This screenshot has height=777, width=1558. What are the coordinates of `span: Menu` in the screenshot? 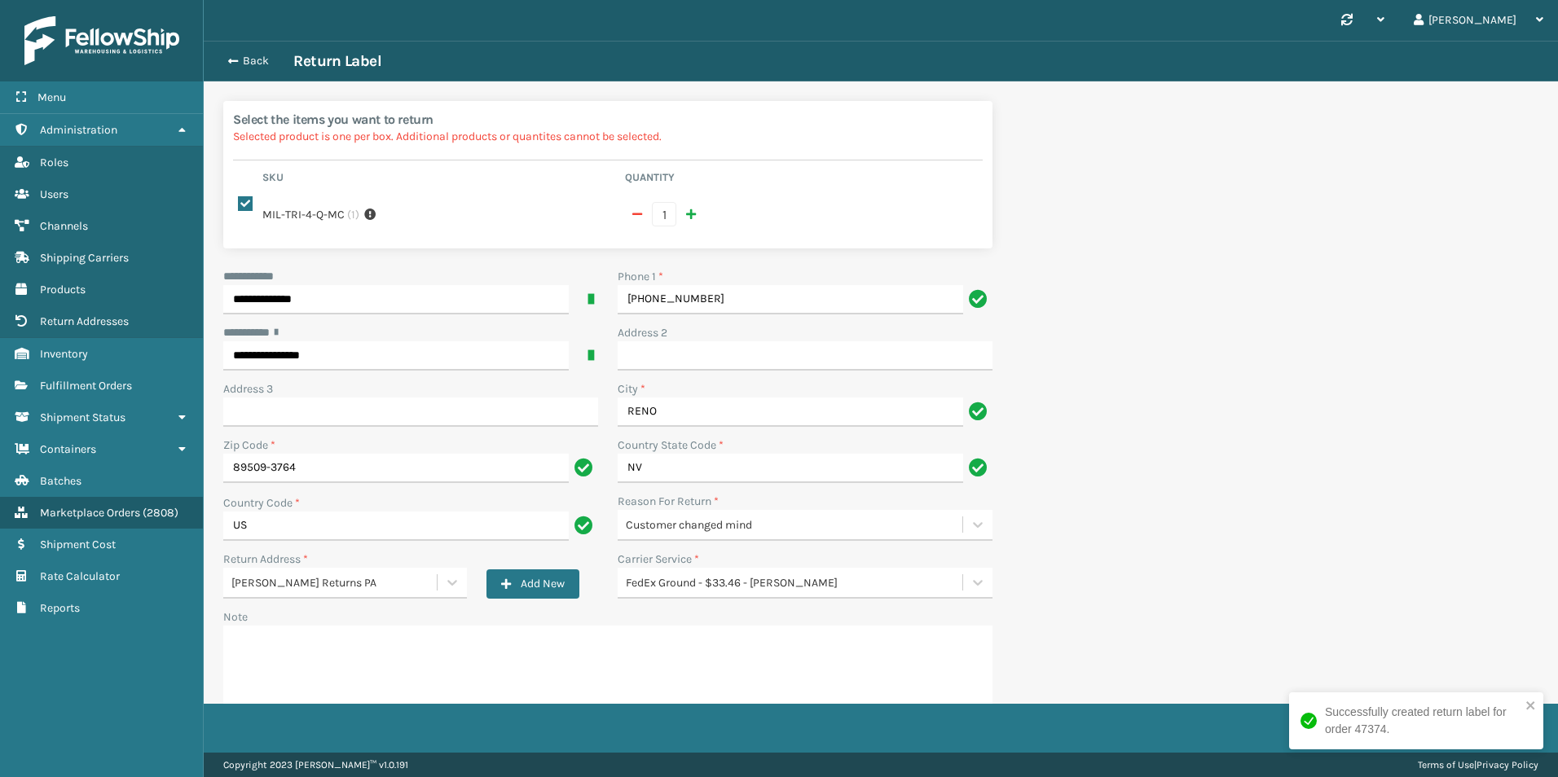 It's located at (51, 97).